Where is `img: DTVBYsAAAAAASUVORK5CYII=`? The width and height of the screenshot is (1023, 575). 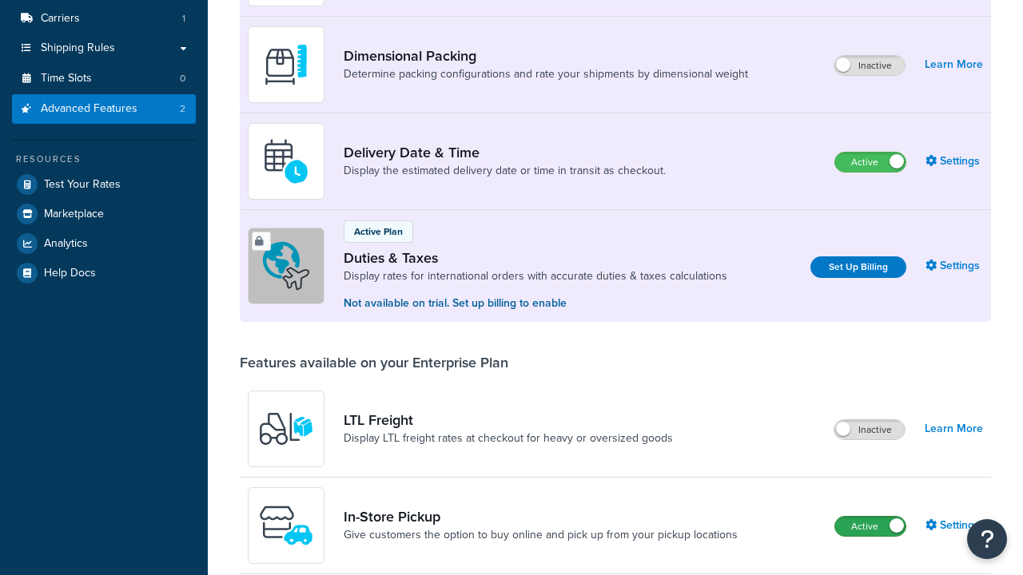 img: DTVBYsAAAAAASUVORK5CYII= is located at coordinates (286, 65).